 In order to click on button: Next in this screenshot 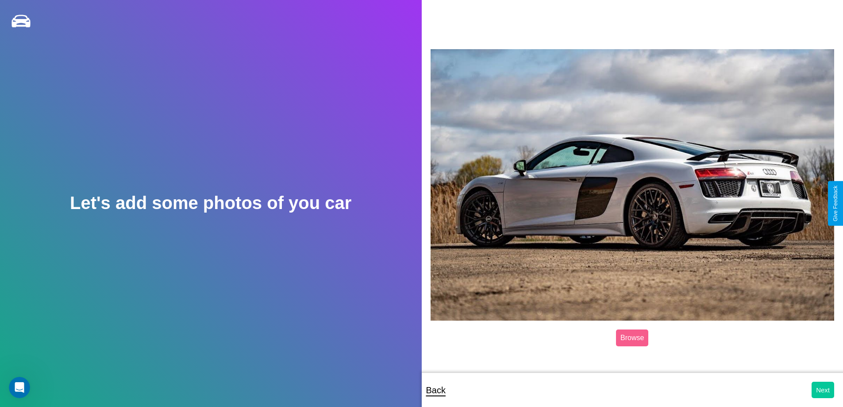, I will do `click(823, 390)`.